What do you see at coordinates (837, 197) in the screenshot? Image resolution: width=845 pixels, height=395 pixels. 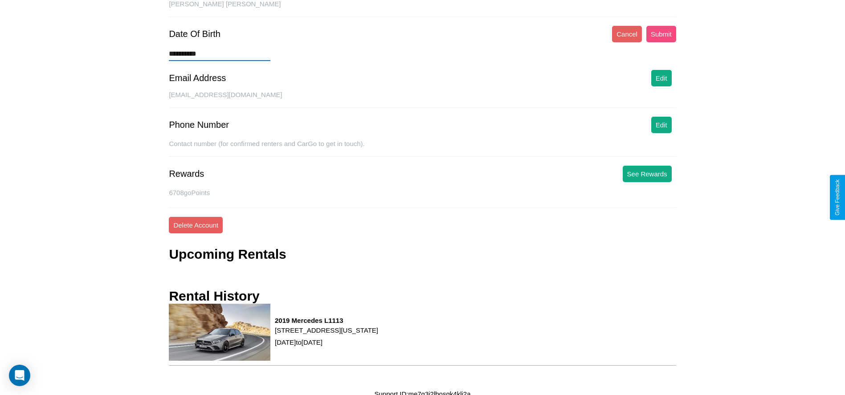 I see `div: Give Feedback` at bounding box center [837, 197].